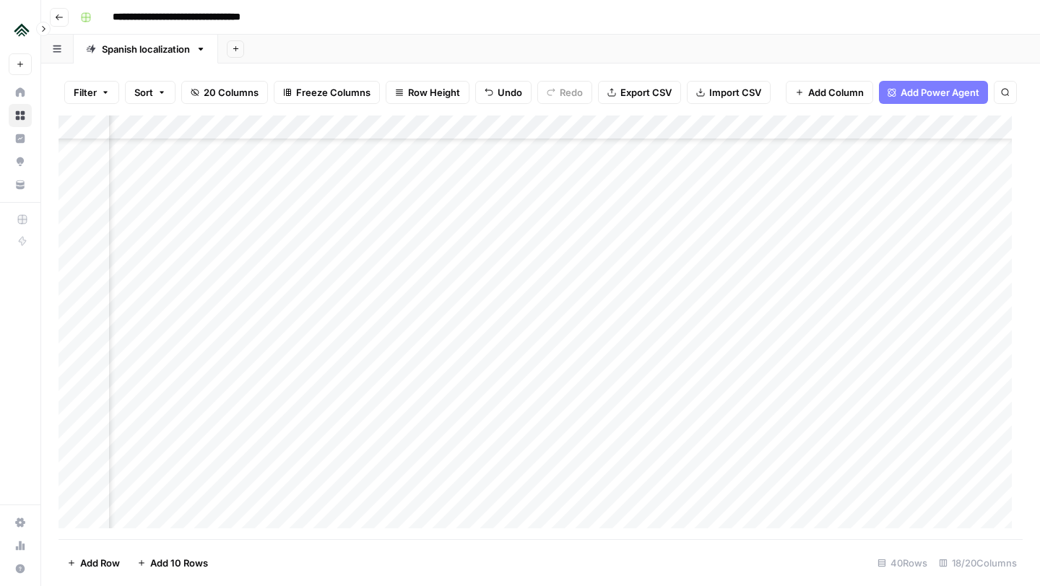  I want to click on div: Spanish localization, so click(146, 49).